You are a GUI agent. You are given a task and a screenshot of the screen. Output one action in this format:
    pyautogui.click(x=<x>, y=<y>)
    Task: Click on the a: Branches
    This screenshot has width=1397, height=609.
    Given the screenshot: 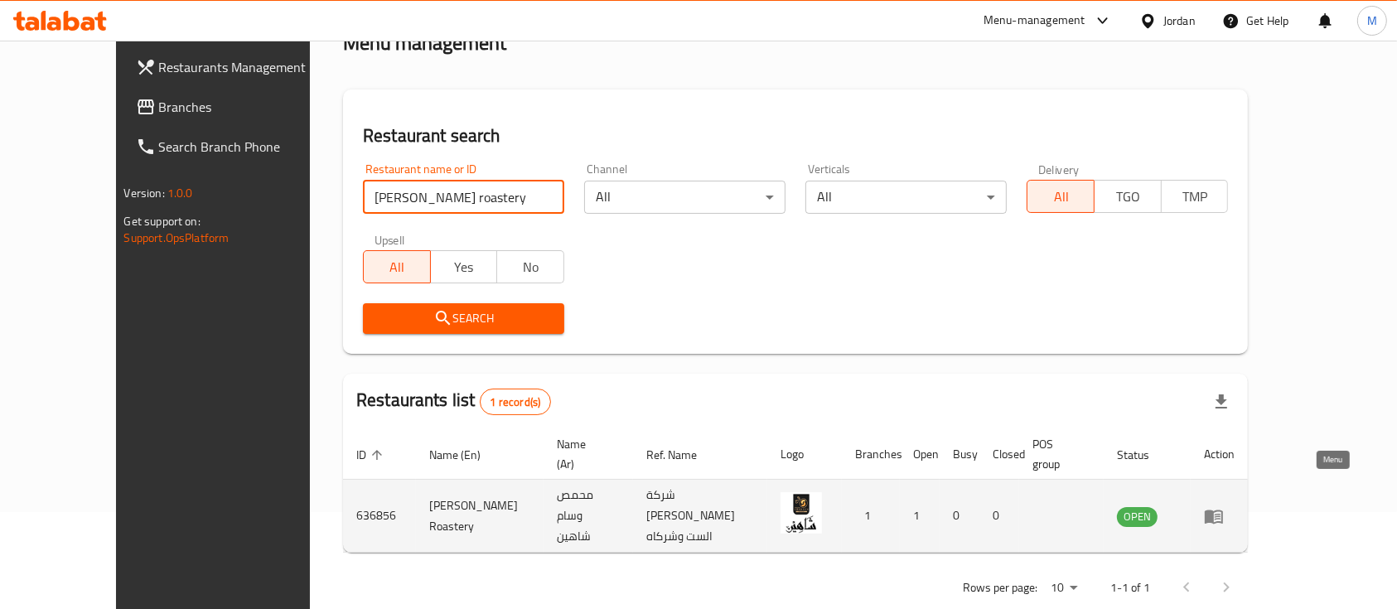 What is the action you would take?
    pyautogui.click(x=236, y=107)
    